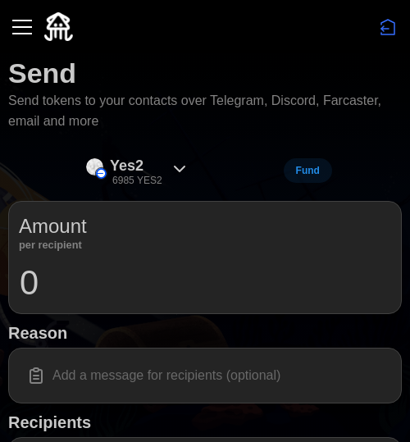 The height and width of the screenshot is (442, 410). I want to click on p: 6985 YES2, so click(137, 180).